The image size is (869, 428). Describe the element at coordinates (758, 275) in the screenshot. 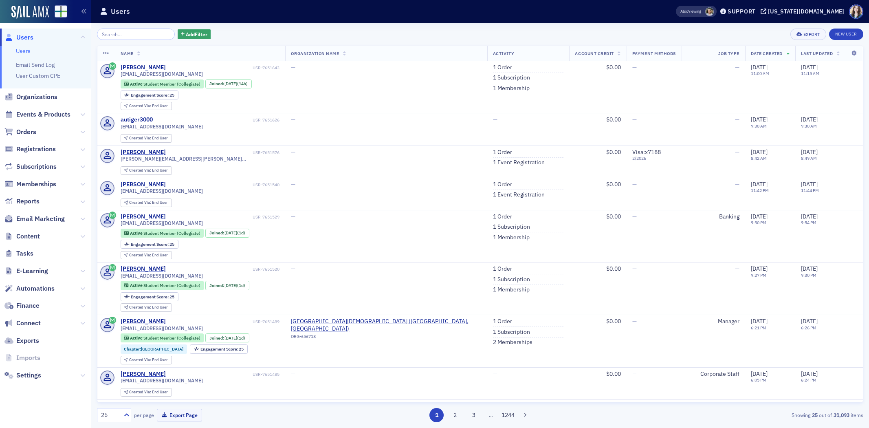

I see `time: 9:27 PM` at that location.